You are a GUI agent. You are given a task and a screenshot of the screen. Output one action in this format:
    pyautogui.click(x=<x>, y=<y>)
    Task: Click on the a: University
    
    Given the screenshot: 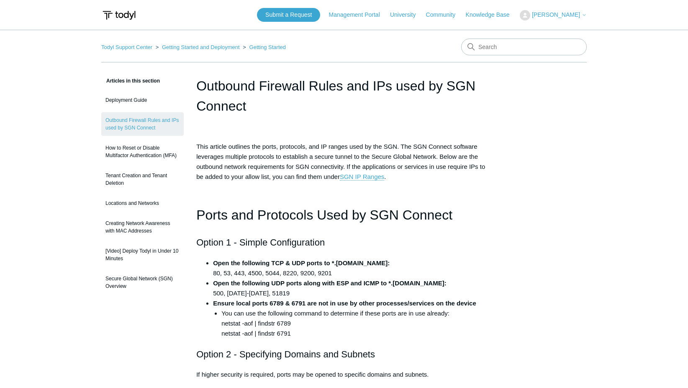 What is the action you would take?
    pyautogui.click(x=407, y=15)
    